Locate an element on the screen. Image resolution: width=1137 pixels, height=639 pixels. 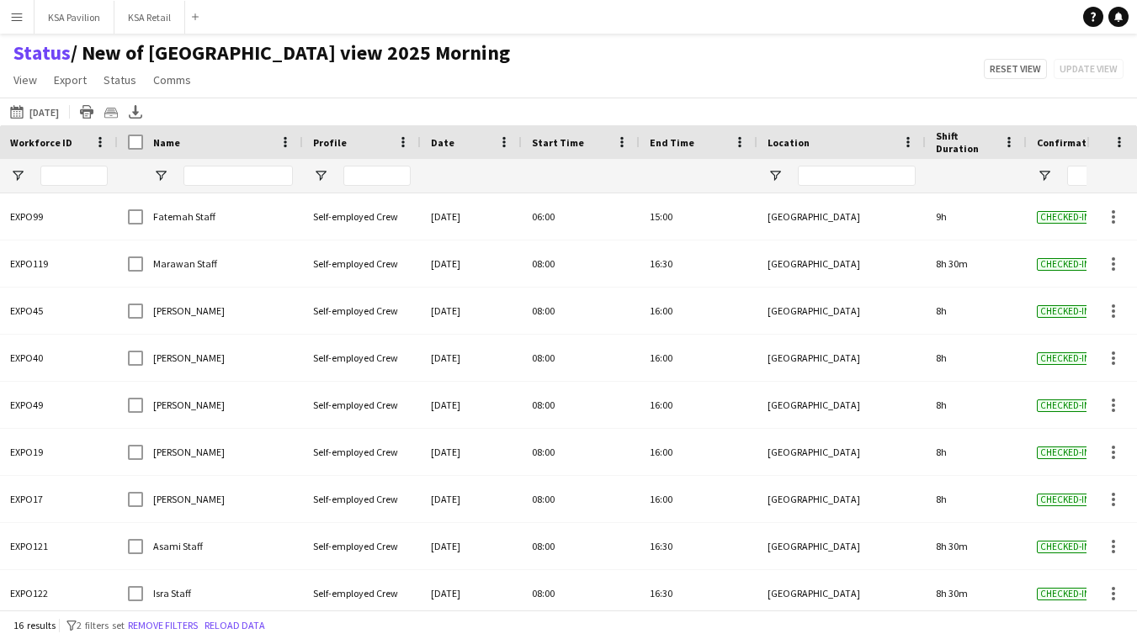
a: Export is located at coordinates (70, 80).